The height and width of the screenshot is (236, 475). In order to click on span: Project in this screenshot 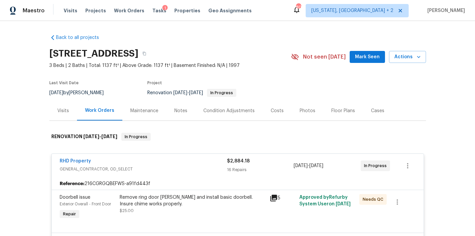, I will do `click(155, 83)`.